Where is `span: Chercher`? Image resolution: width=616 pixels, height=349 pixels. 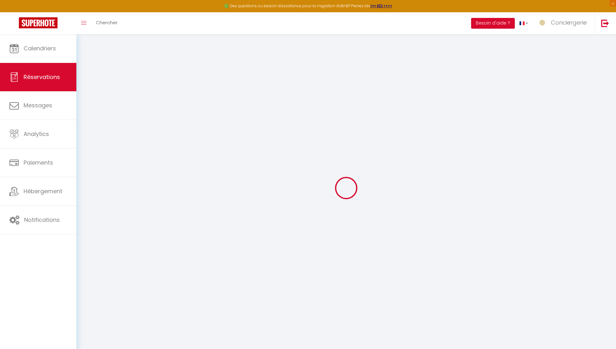 span: Chercher is located at coordinates (107, 22).